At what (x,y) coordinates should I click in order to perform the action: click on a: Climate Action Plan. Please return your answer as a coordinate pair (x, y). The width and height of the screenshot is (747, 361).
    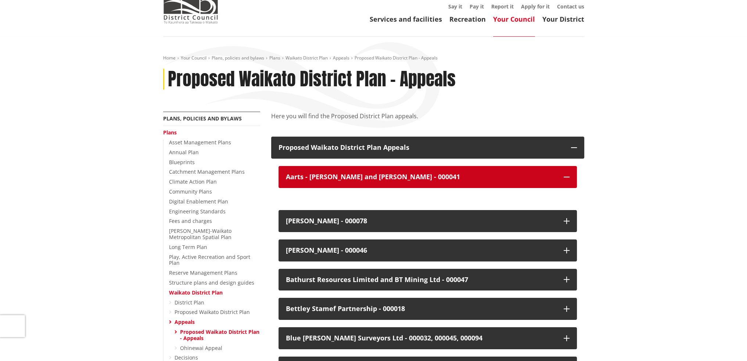
    Looking at the image, I should click on (193, 181).